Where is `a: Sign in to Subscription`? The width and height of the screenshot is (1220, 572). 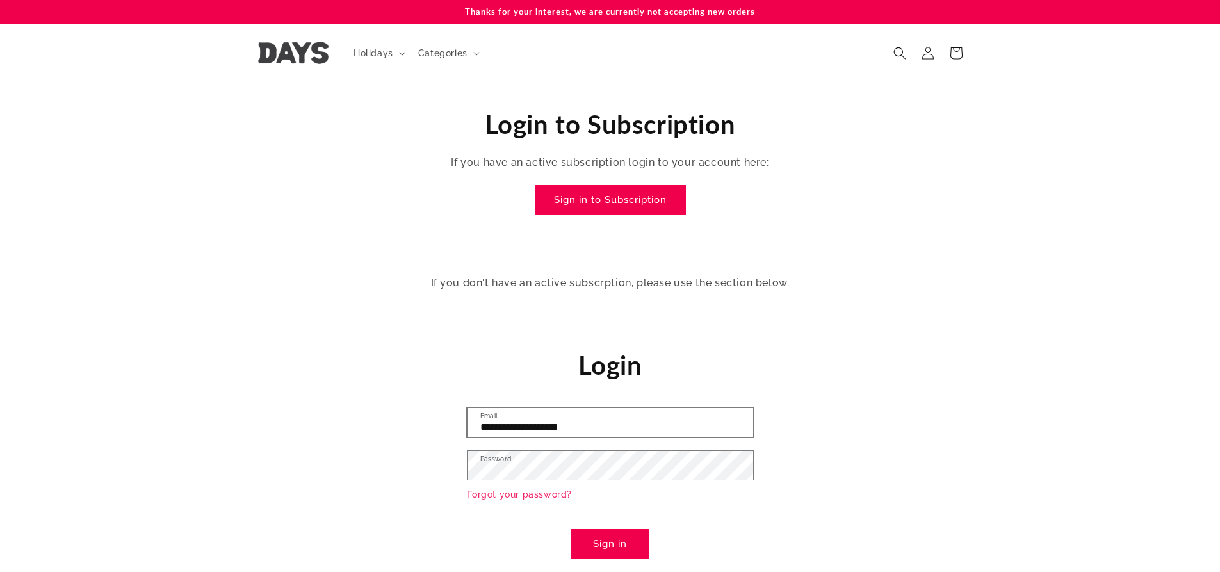 a: Sign in to Subscription is located at coordinates (610, 200).